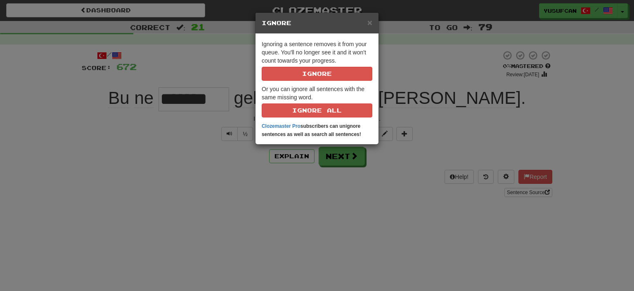  I want to click on h5: Ignore, so click(317, 23).